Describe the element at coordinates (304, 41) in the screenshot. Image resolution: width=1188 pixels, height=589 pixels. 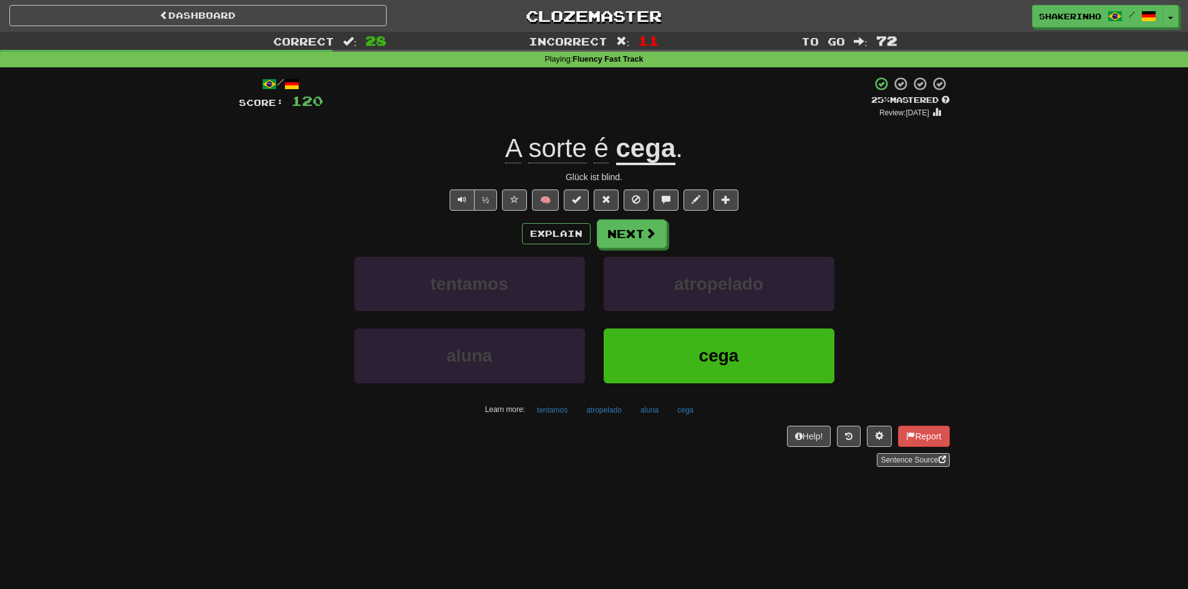
I see `span: Correct` at that location.